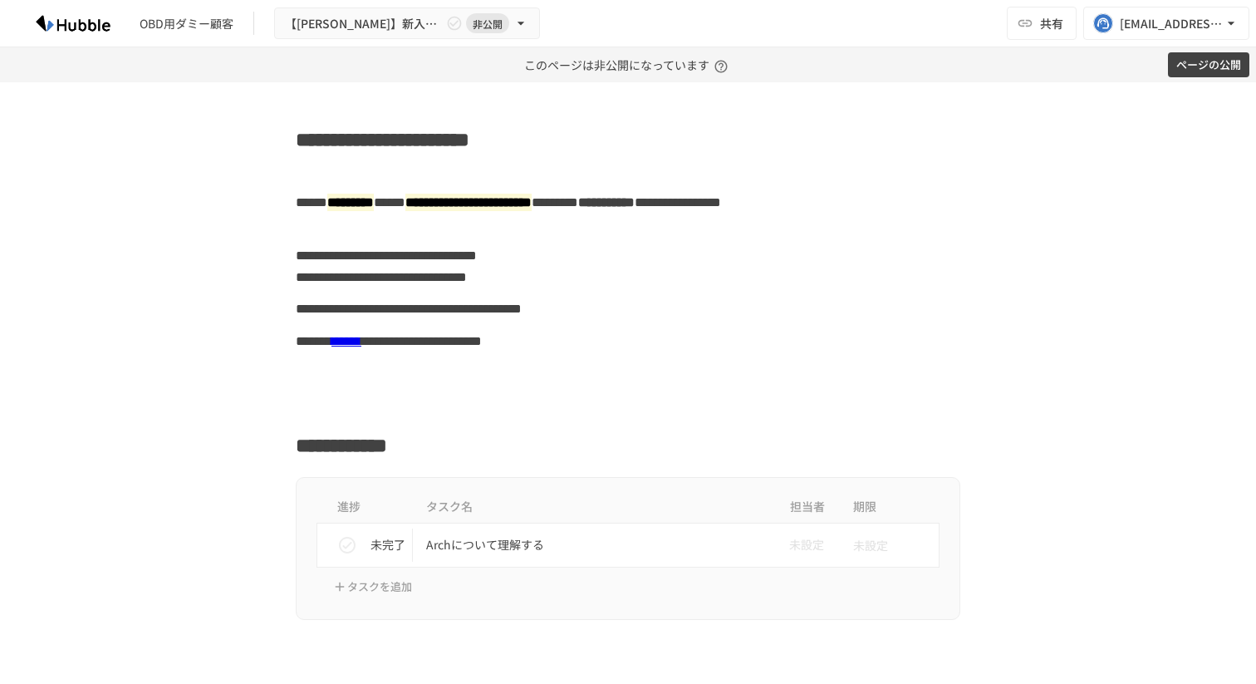 This screenshot has width=1256, height=684. I want to click on div: OBD用ダミー顧客, so click(186, 23).